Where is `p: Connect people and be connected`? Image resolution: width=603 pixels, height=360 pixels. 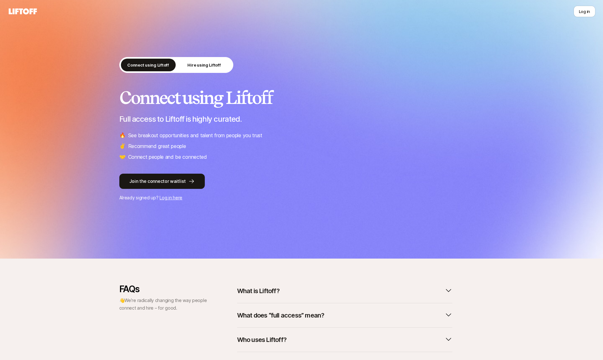
p: Connect people and be connected is located at coordinates (168, 157).